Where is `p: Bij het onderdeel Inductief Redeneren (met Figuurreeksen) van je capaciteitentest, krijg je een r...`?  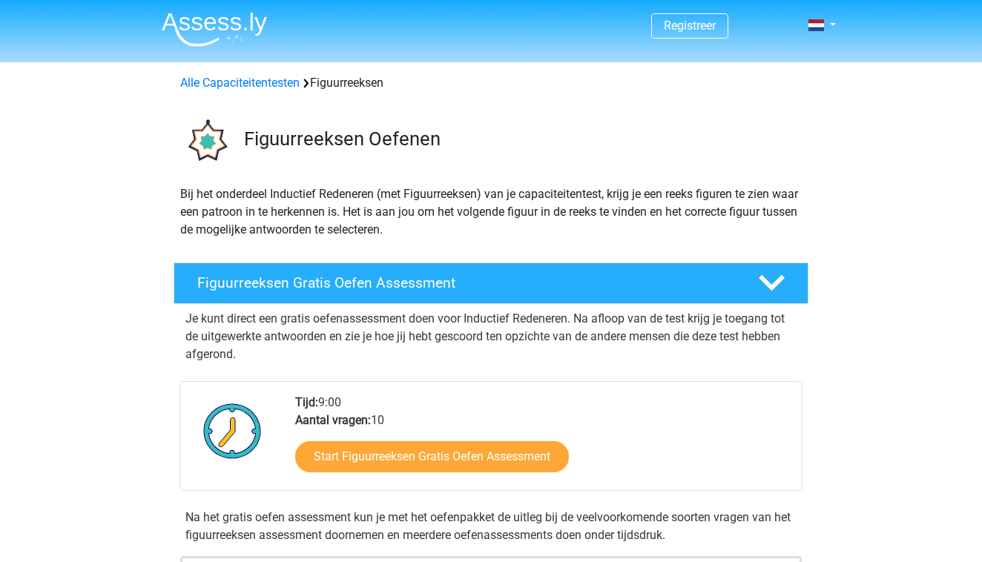 p: Bij het onderdeel Inductief Redeneren (met Figuurreeksen) van je capaciteitentest, krijg je een r... is located at coordinates (491, 212).